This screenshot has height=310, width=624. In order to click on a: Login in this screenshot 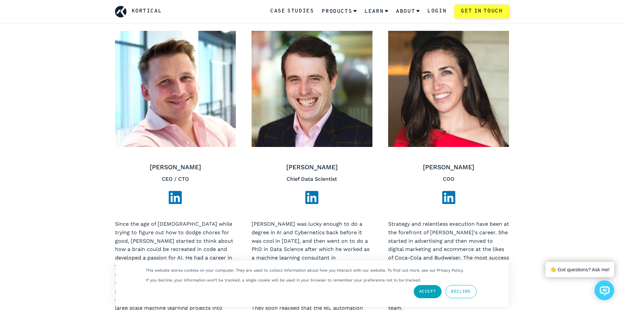, I will do `click(437, 11)`.